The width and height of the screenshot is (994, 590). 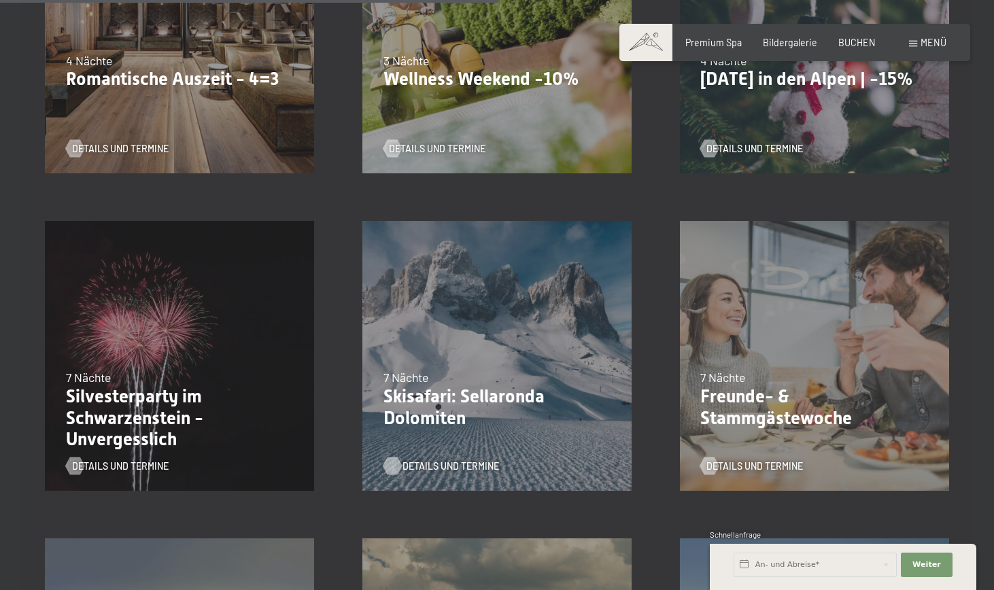 What do you see at coordinates (406, 61) in the screenshot?
I see `span: 3 Nächte` at bounding box center [406, 61].